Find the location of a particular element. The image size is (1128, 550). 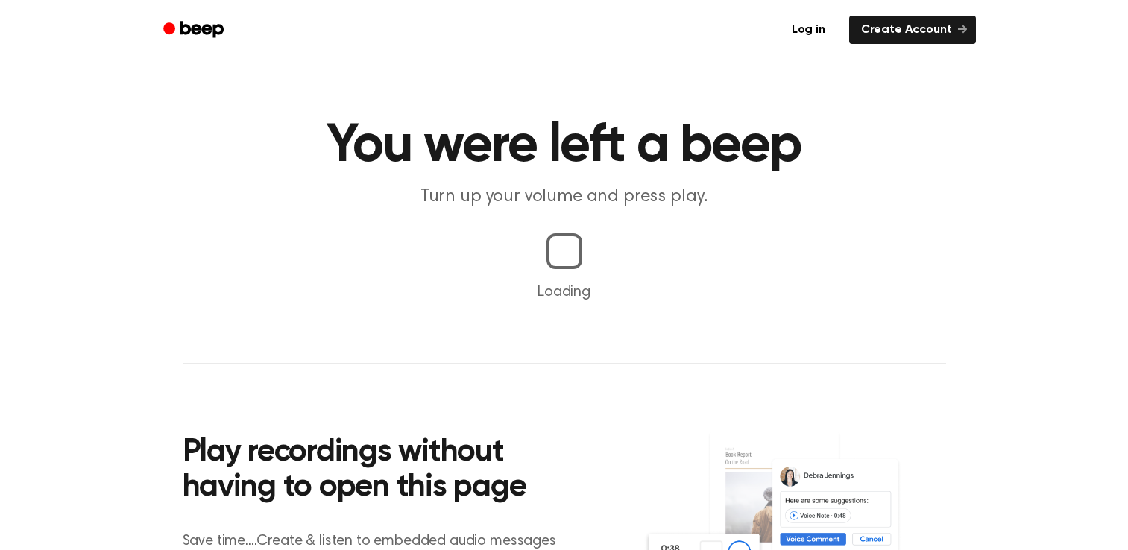

p: Loading is located at coordinates (564, 292).